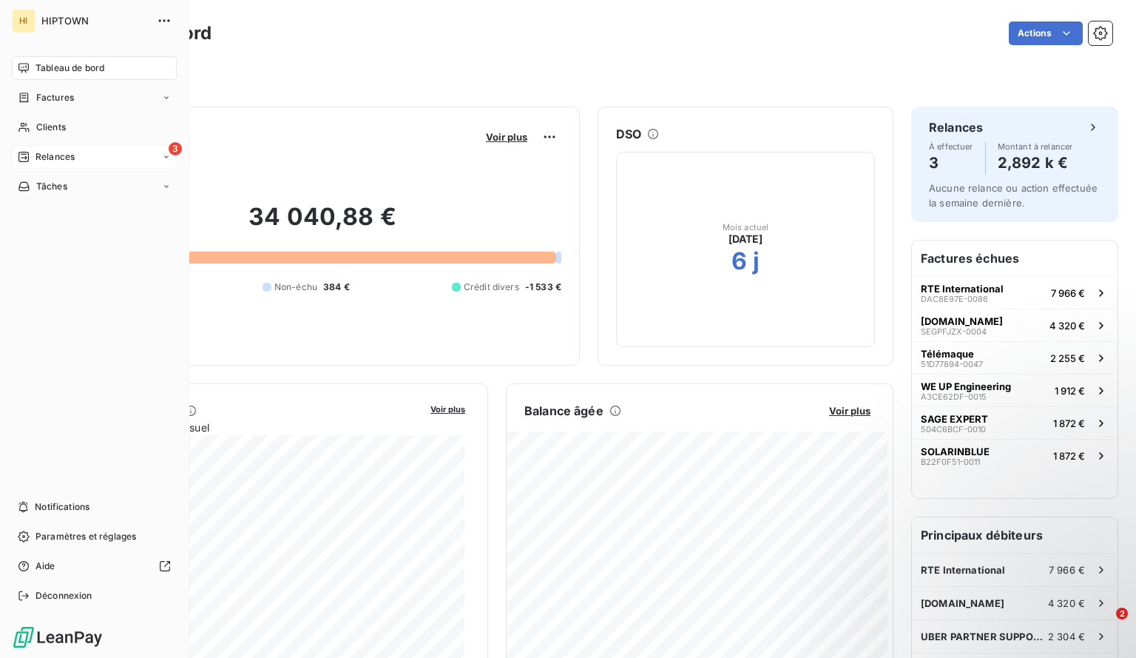 This screenshot has height=658, width=1136. Describe the element at coordinates (984, 636) in the screenshot. I see `span: UBER PARTNER SUPPORT FRANCE` at that location.